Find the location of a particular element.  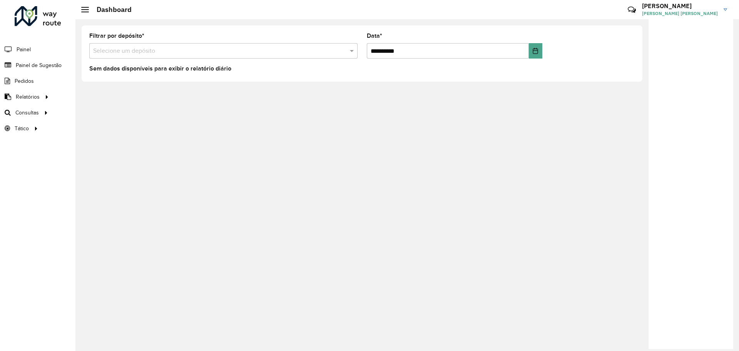

label: Filtrar por depósito is located at coordinates (117, 36).